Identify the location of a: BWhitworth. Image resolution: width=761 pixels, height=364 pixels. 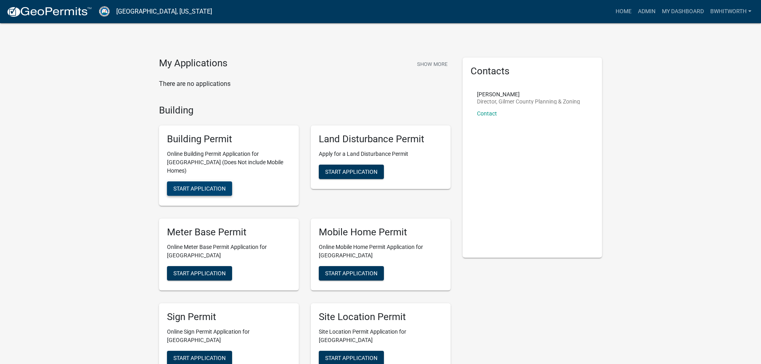
(731, 12).